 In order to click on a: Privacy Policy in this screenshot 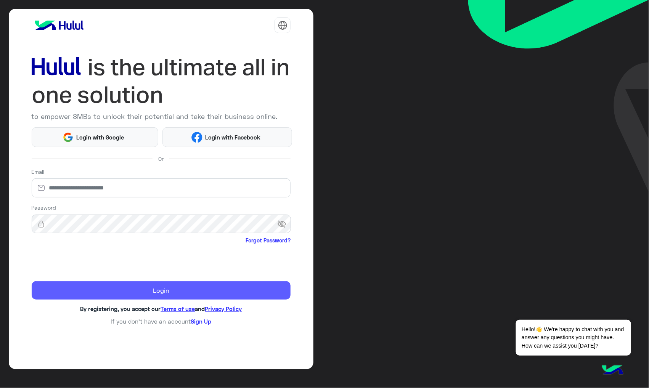, I will do `click(223, 309)`.